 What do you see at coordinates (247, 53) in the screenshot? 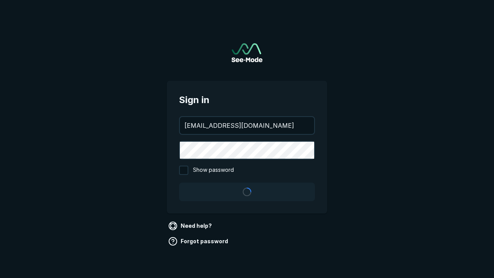
I see `a: Go to sign in` at bounding box center [247, 53].